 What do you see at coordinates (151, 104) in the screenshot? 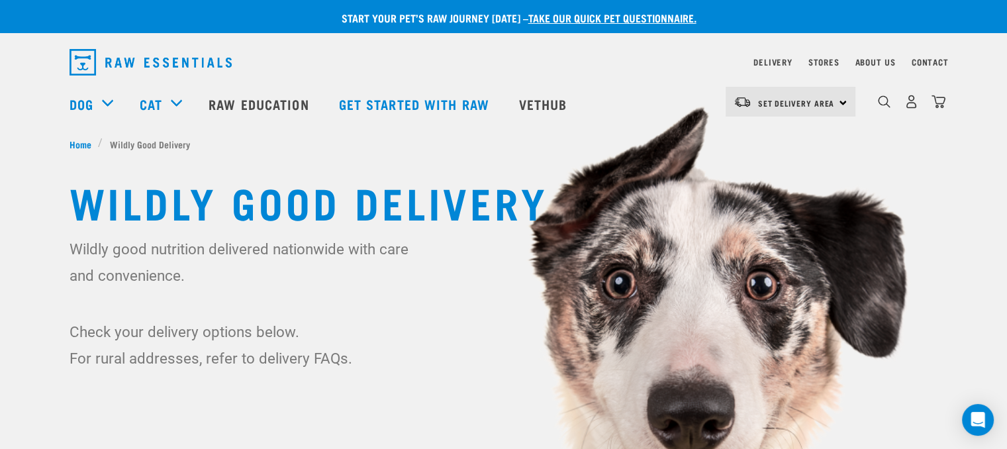
I see `a: Cat` at bounding box center [151, 104].